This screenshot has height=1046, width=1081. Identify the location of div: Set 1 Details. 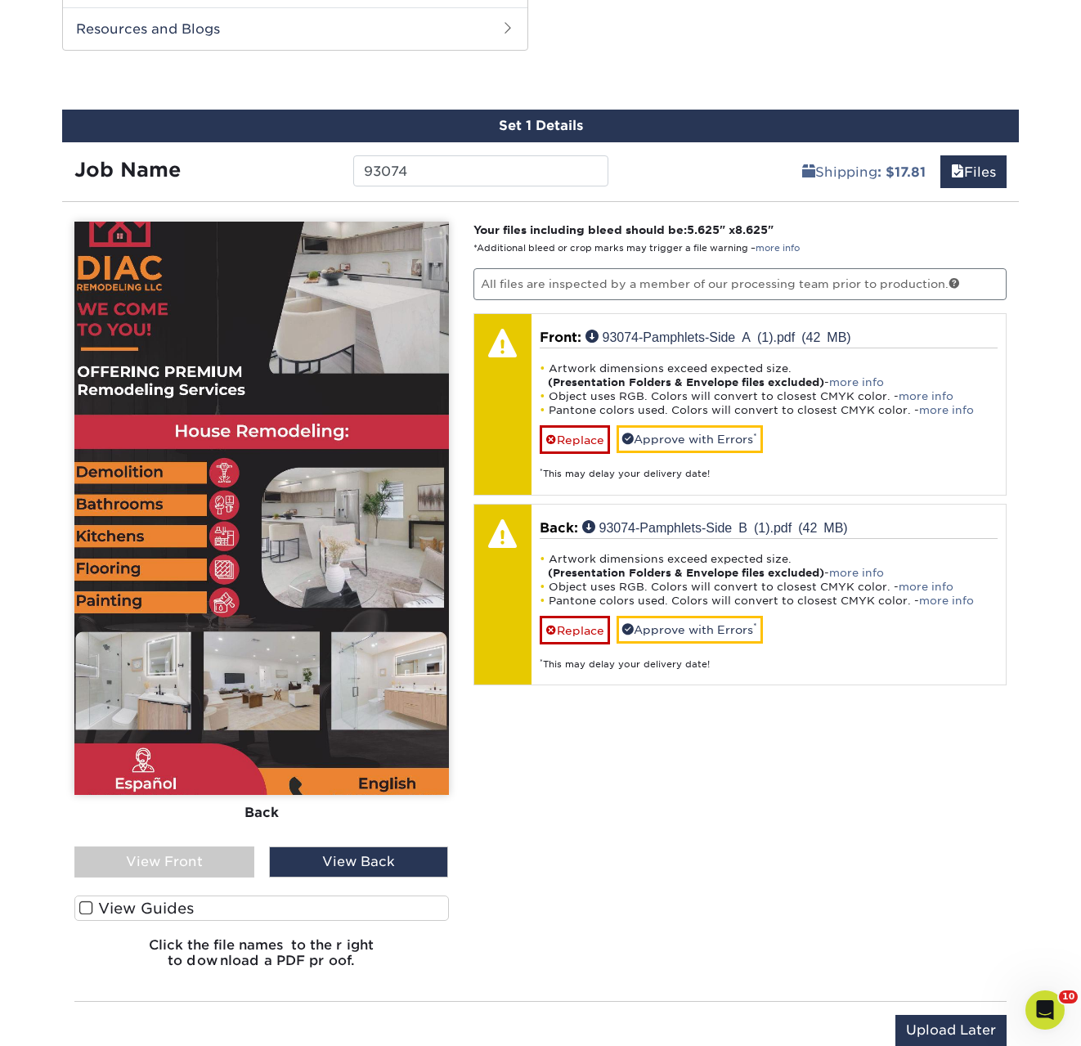
(540, 126).